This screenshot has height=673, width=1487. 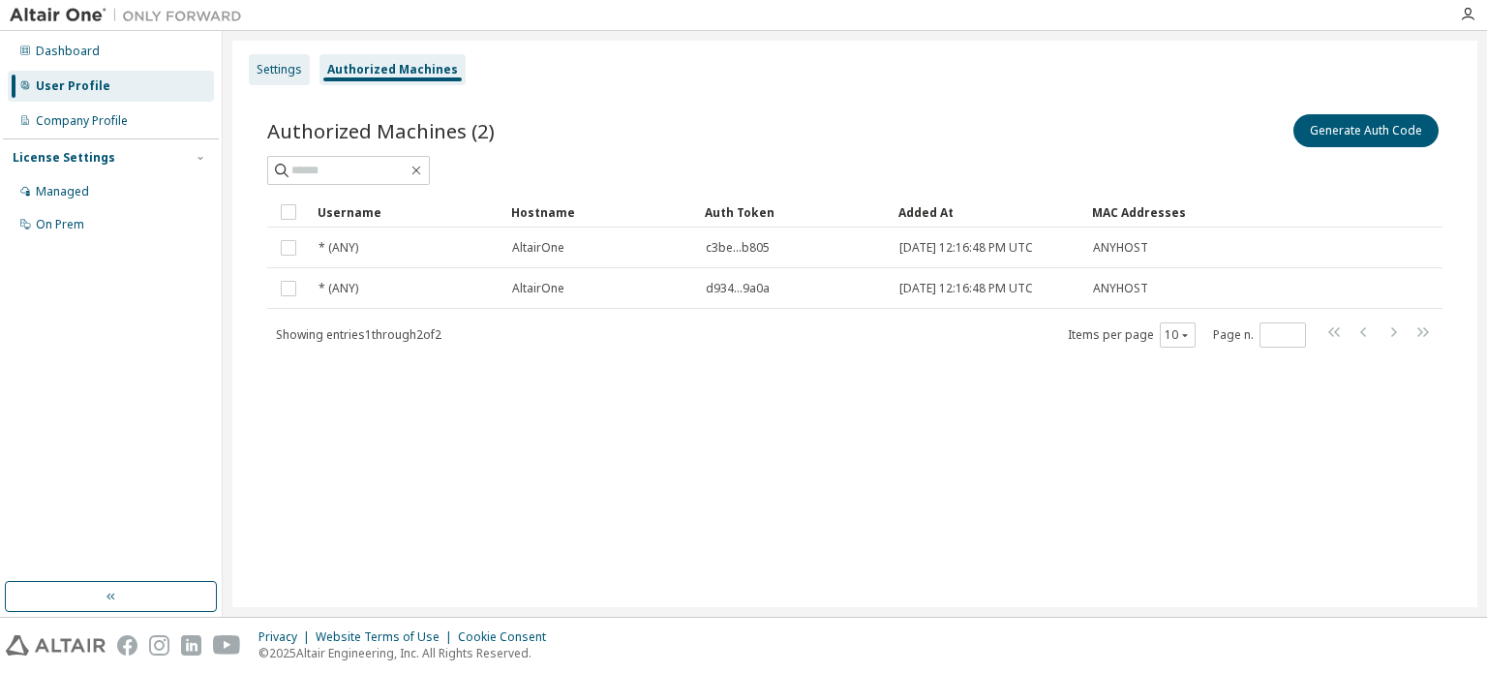 What do you see at coordinates (1177, 335) in the screenshot?
I see `button: 10` at bounding box center [1177, 335].